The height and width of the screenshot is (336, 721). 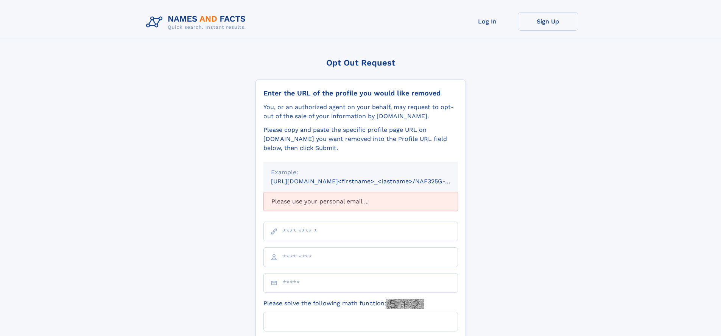 What do you see at coordinates (361, 172) in the screenshot?
I see `div: Example:` at bounding box center [361, 172].